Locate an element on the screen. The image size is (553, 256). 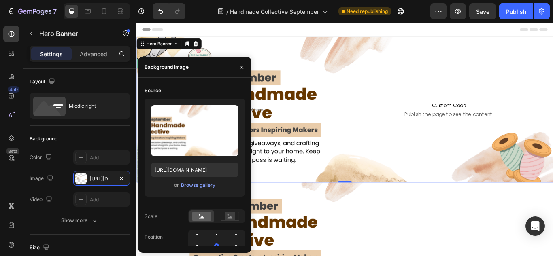
div: Browse gallery is located at coordinates (198, 185).